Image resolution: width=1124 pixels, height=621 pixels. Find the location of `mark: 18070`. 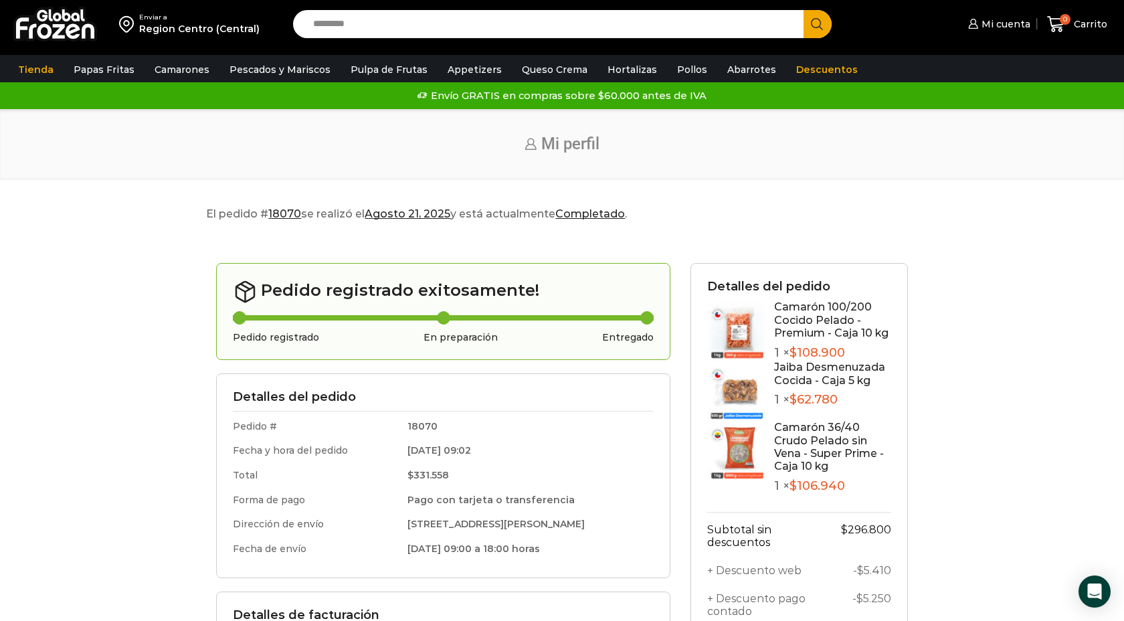

mark: 18070 is located at coordinates (284, 213).